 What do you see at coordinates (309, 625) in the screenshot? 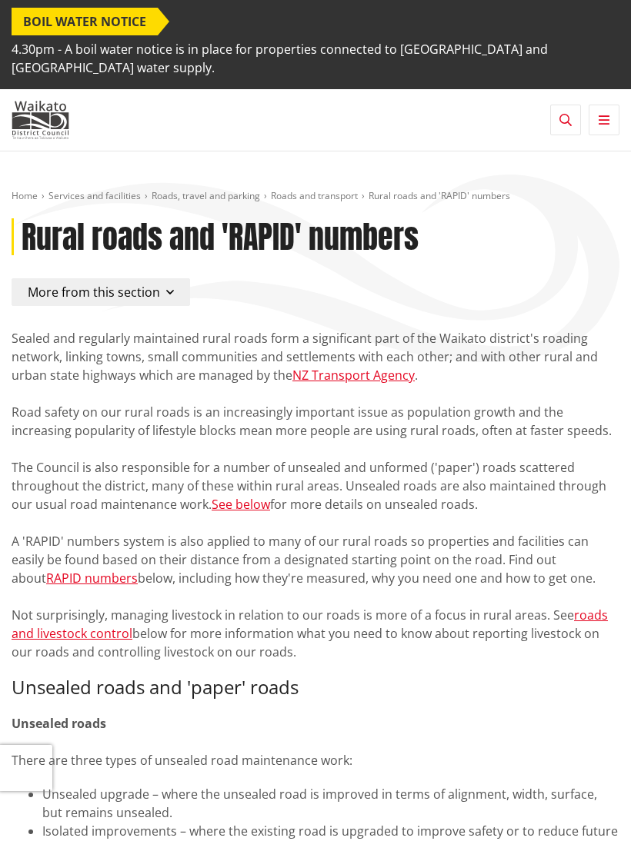
I see `a: roads and livestock control` at bounding box center [309, 625].